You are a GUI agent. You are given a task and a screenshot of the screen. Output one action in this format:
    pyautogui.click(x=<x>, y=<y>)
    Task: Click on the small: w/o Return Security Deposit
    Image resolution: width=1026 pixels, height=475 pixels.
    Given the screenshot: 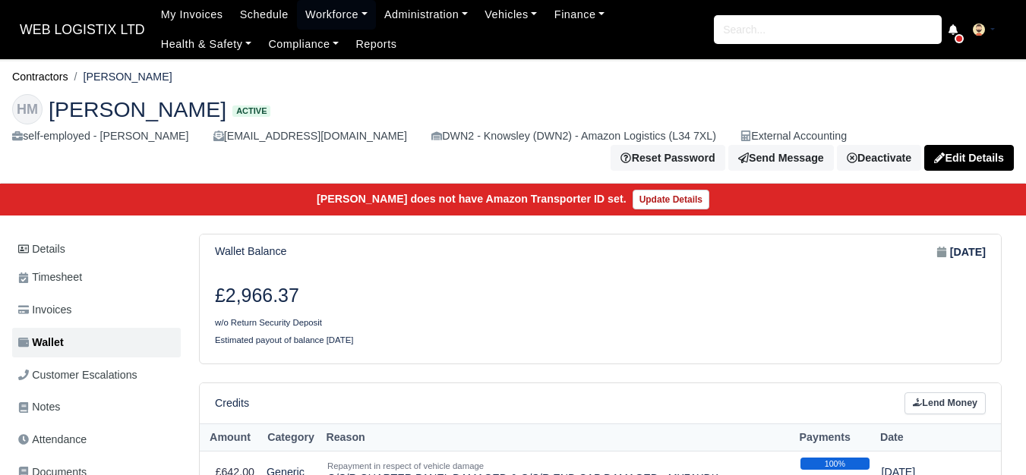 What is the action you would take?
    pyautogui.click(x=268, y=323)
    